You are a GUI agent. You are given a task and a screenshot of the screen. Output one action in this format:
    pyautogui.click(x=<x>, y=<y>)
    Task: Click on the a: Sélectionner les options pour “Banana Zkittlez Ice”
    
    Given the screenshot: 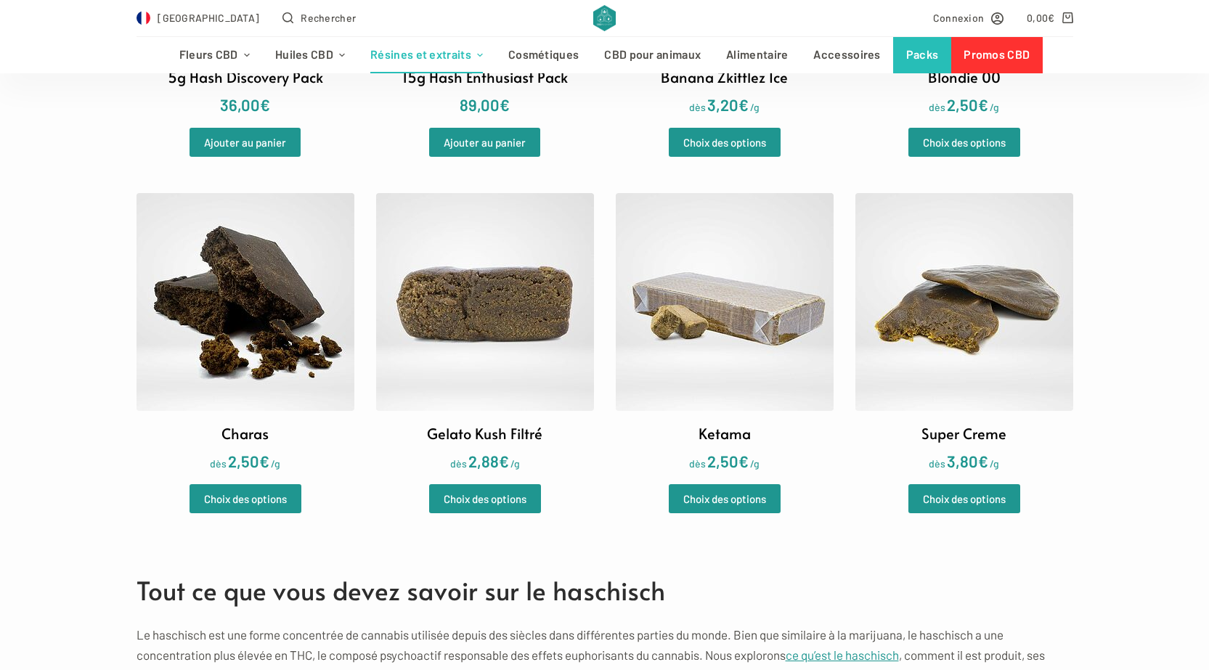 What is the action you would take?
    pyautogui.click(x=725, y=142)
    